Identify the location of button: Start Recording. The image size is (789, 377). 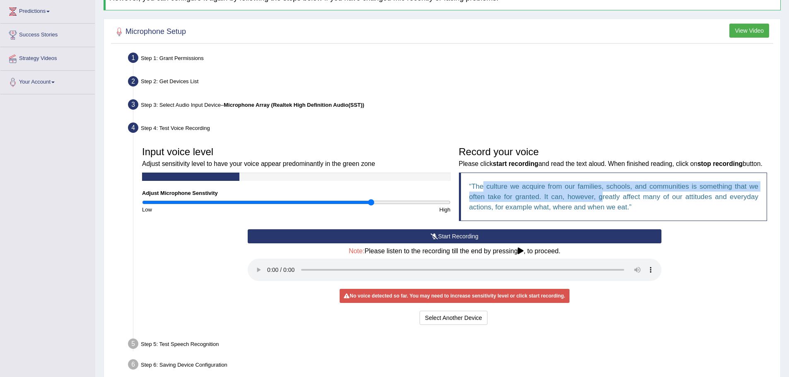
(454, 237).